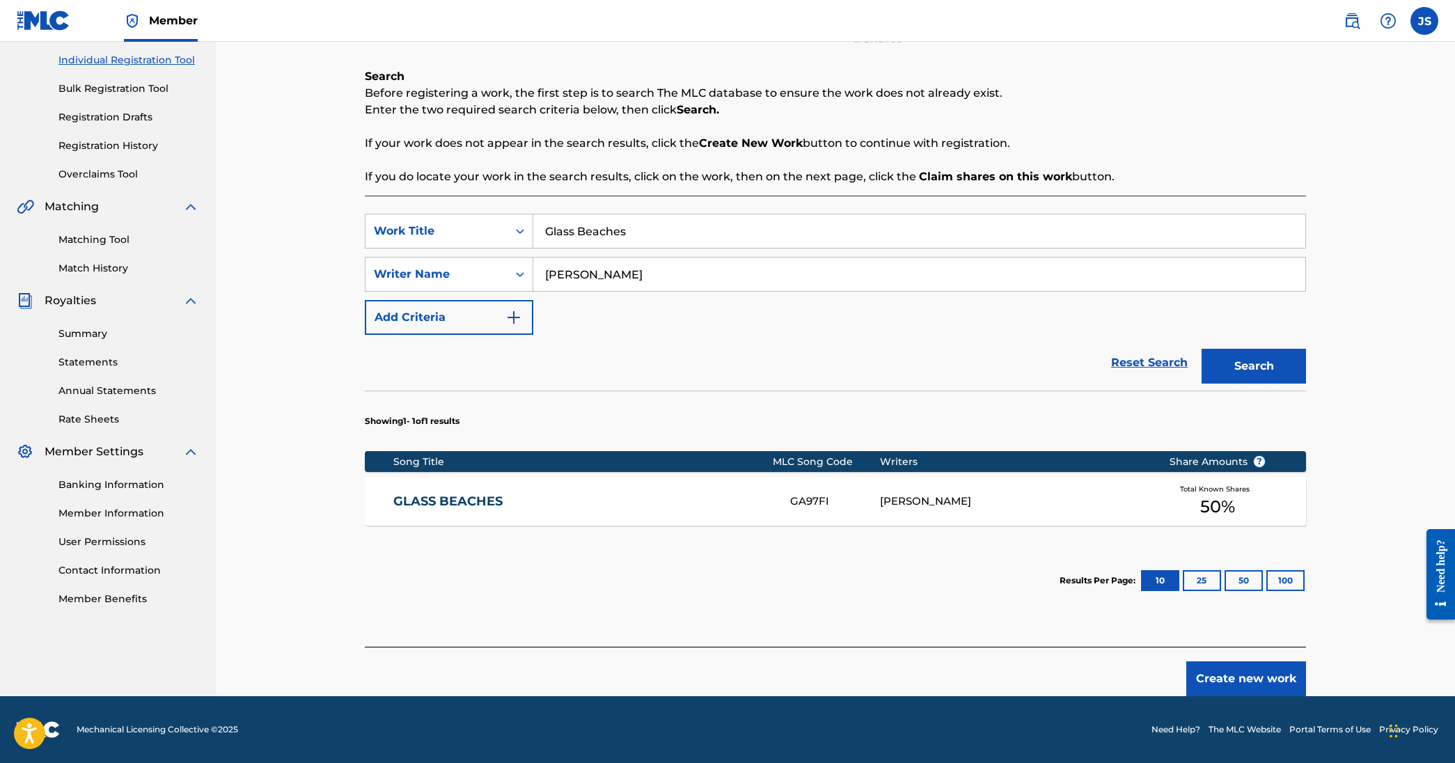 This screenshot has height=763, width=1455. What do you see at coordinates (129, 390) in the screenshot?
I see `a: Annual Statements` at bounding box center [129, 390].